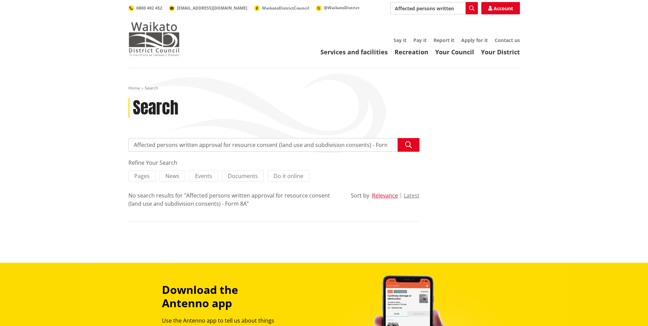  I want to click on span: Events, so click(204, 176).